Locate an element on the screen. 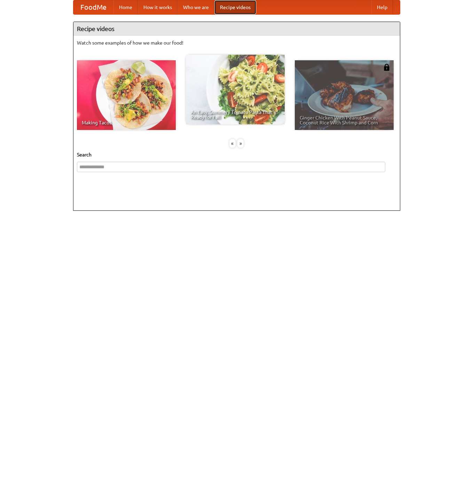  a: An Easy, Summery Tomato Pasta That's Ready for Fall is located at coordinates (235, 89).